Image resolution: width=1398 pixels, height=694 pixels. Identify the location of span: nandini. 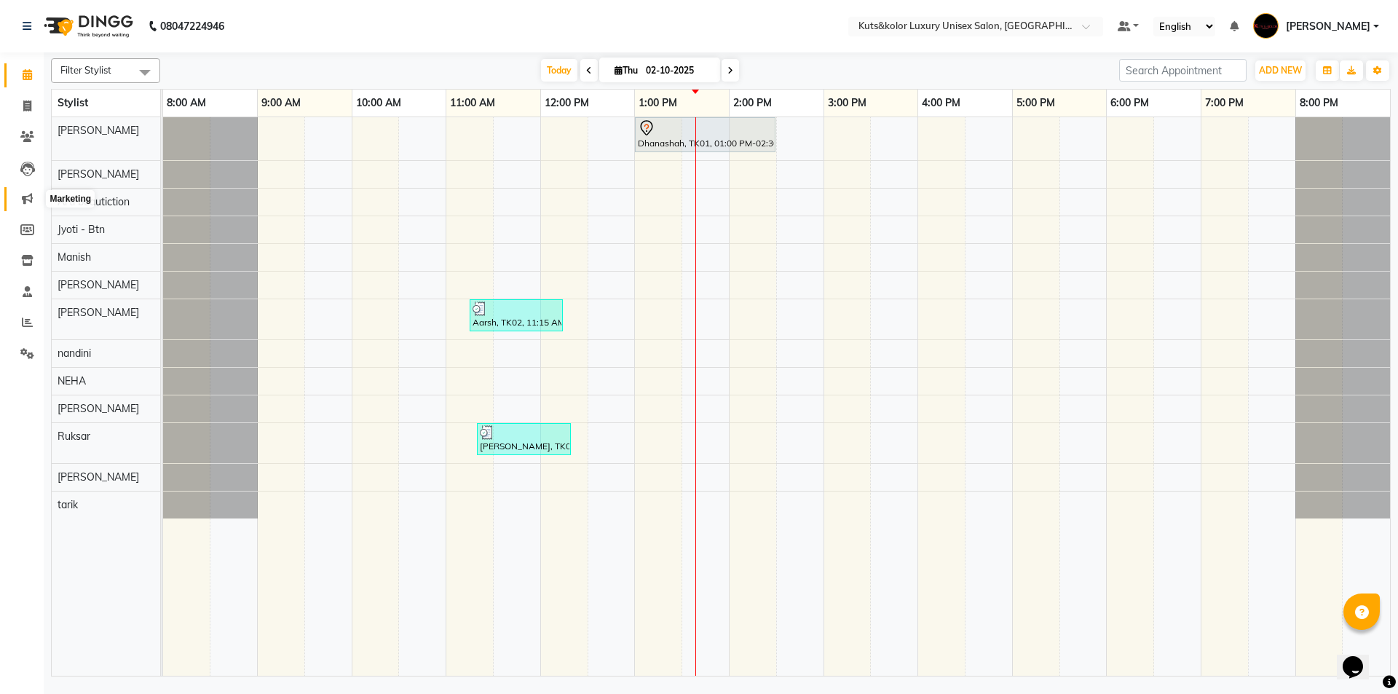
(74, 353).